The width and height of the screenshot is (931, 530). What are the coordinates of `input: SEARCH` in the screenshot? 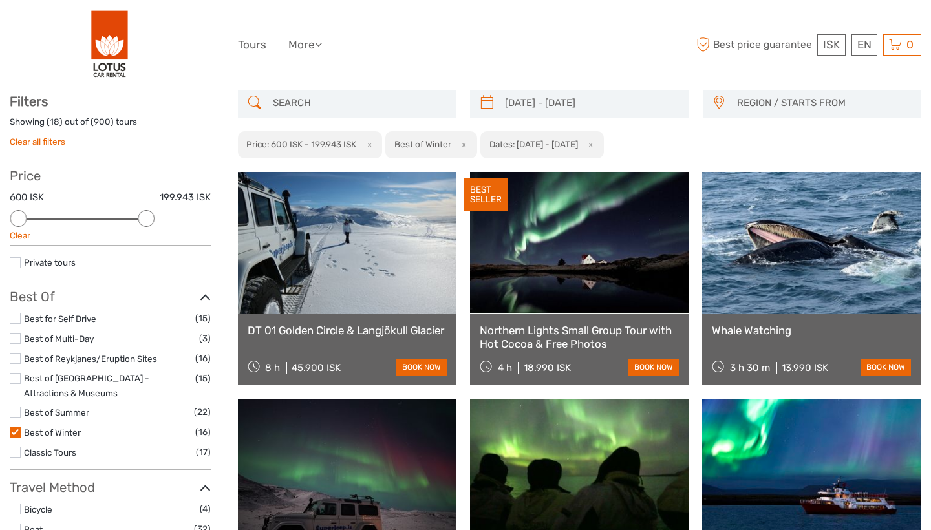 It's located at (359, 103).